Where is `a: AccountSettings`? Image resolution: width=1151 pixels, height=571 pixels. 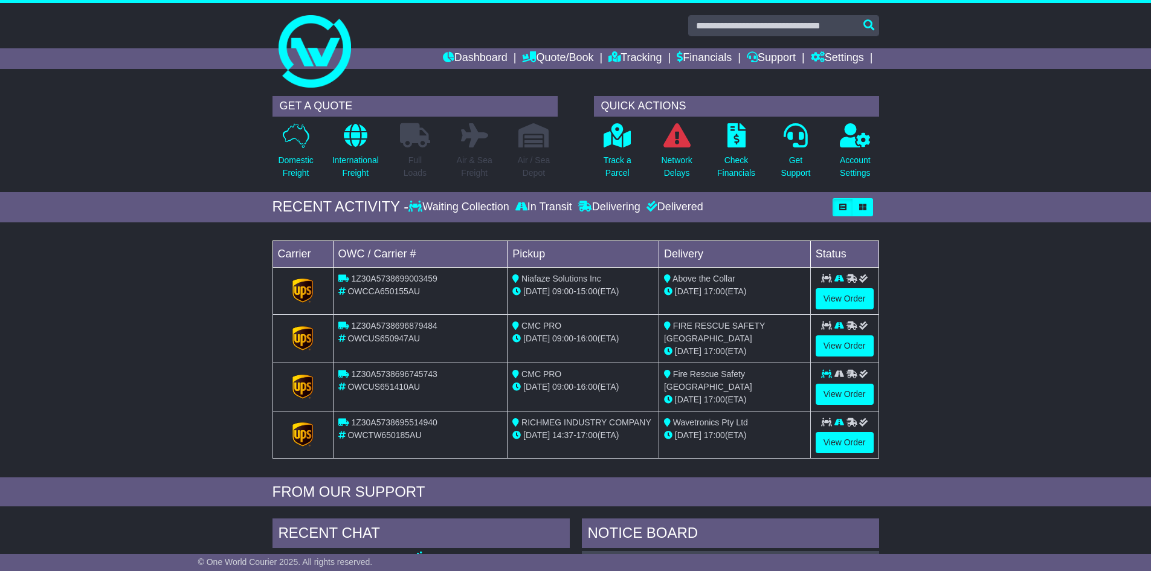 a: AccountSettings is located at coordinates (855, 154).